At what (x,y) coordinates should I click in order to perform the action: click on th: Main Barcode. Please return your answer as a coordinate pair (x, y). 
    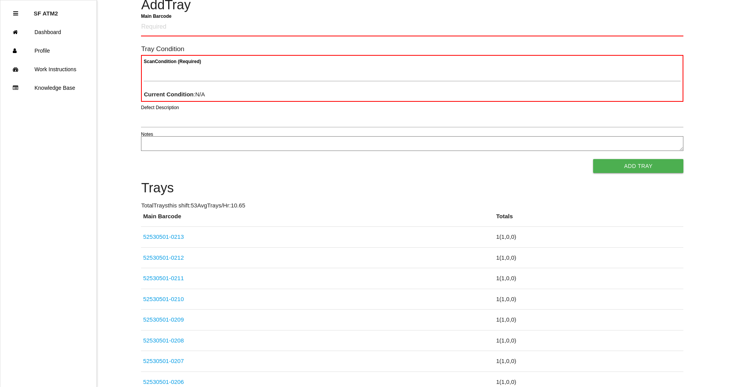
    Looking at the image, I should click on (317, 220).